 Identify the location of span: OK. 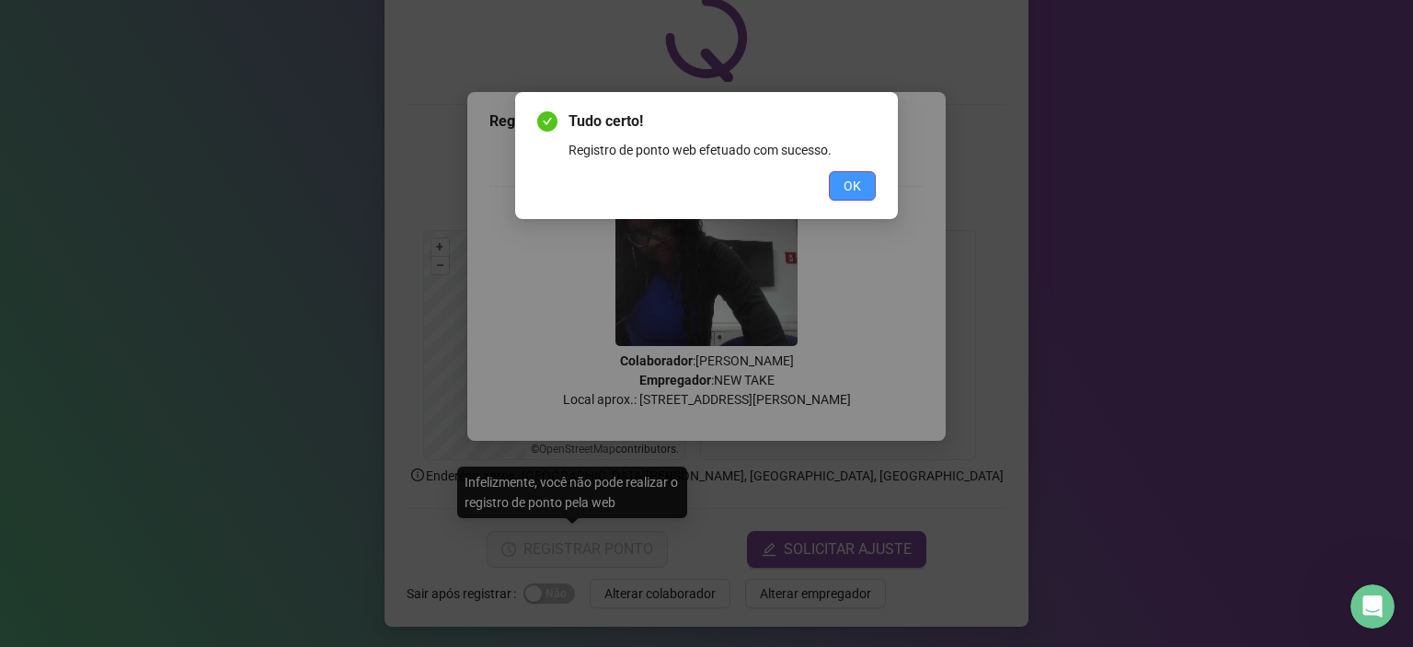
(852, 186).